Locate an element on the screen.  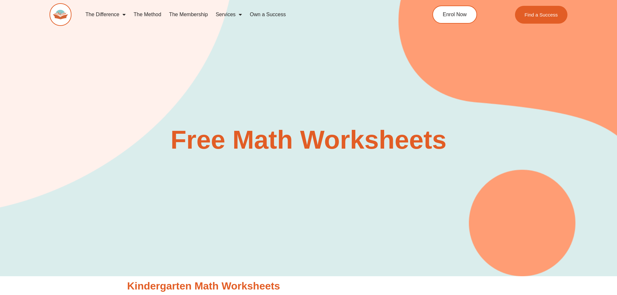
a: The Membership is located at coordinates (188, 15).